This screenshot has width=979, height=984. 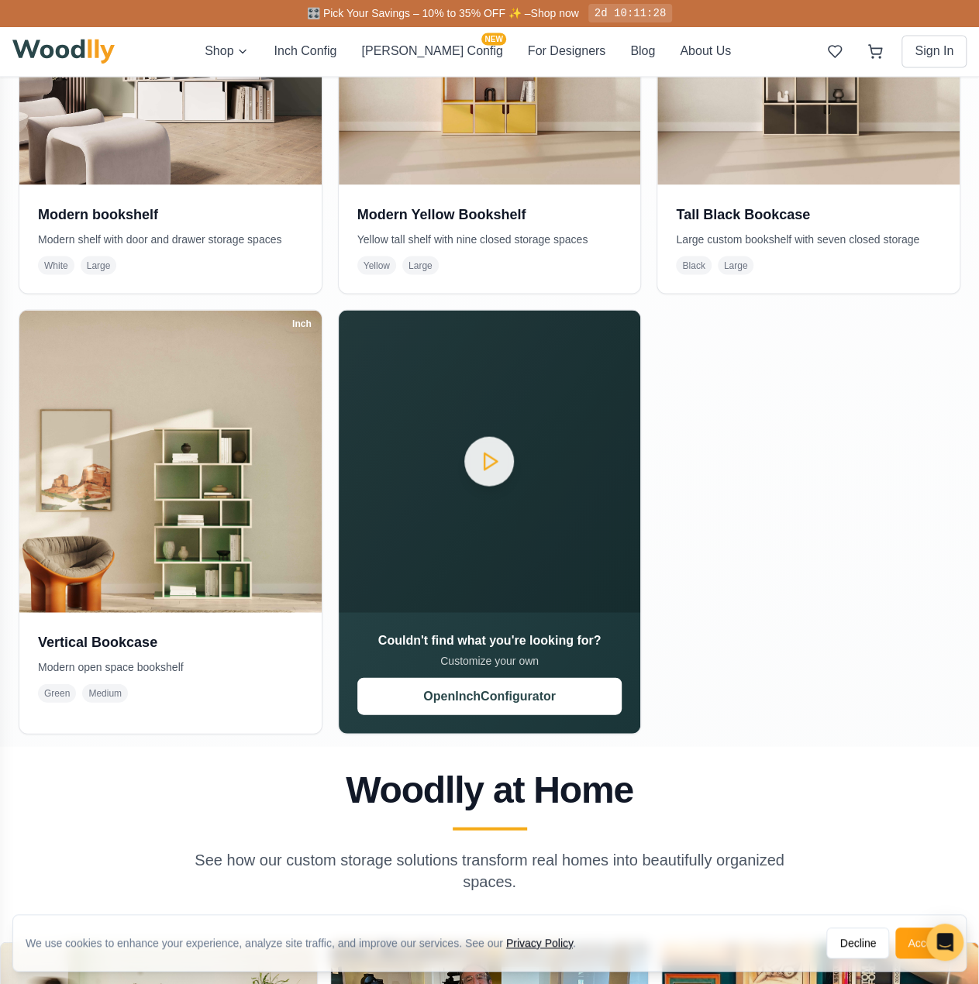 I want to click on span: Yellow, so click(x=377, y=265).